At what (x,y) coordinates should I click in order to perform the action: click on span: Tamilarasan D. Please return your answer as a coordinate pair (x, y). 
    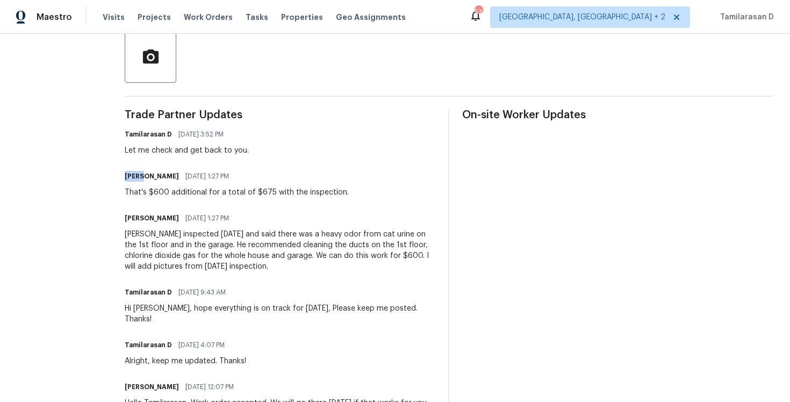
    Looking at the image, I should click on (745, 17).